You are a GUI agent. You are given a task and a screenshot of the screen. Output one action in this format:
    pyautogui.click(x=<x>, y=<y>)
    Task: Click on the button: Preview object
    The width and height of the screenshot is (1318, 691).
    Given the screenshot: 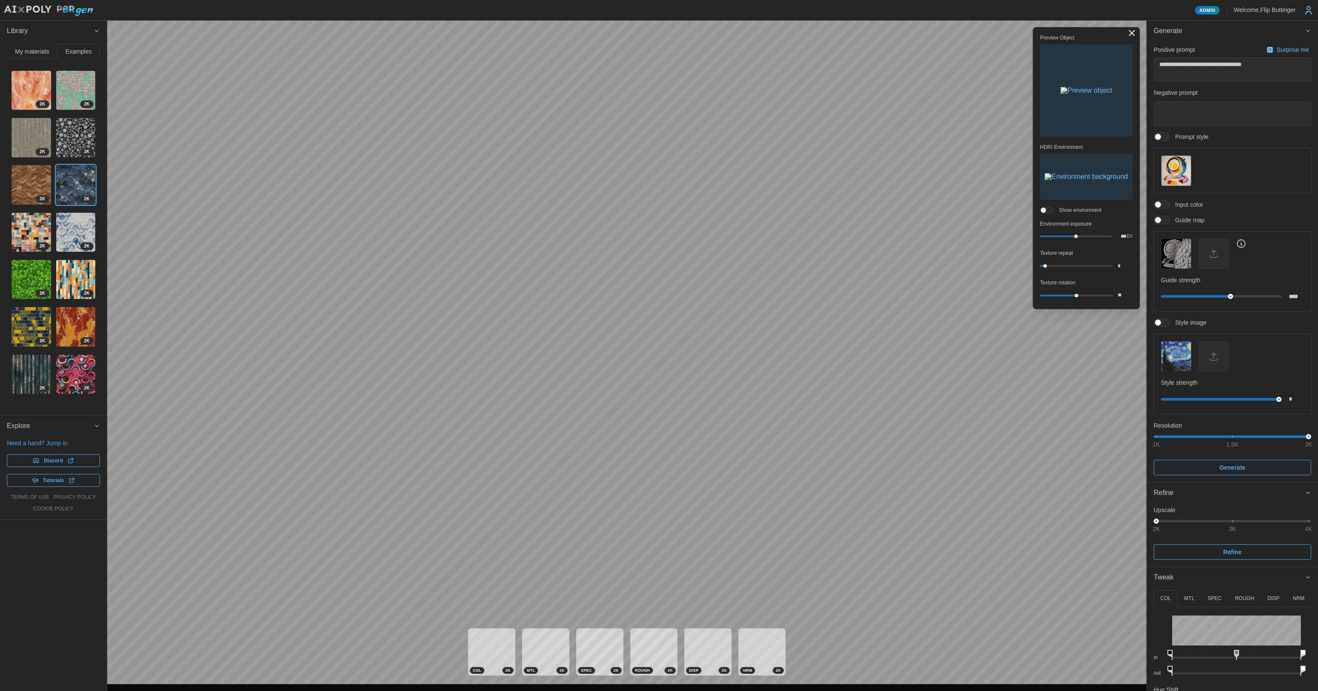 What is the action you would take?
    pyautogui.click(x=1086, y=91)
    